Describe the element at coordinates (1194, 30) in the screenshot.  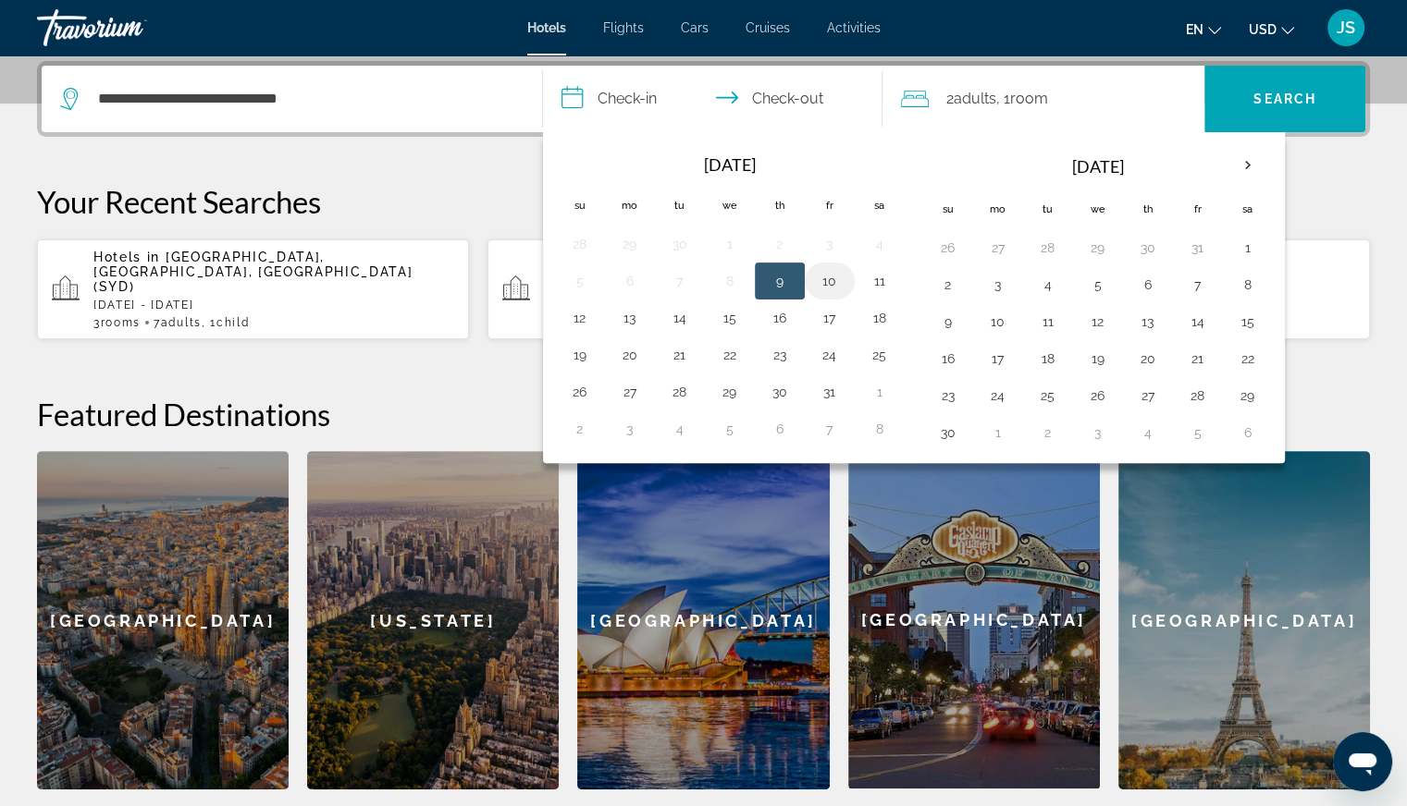
I see `span: en` at that location.